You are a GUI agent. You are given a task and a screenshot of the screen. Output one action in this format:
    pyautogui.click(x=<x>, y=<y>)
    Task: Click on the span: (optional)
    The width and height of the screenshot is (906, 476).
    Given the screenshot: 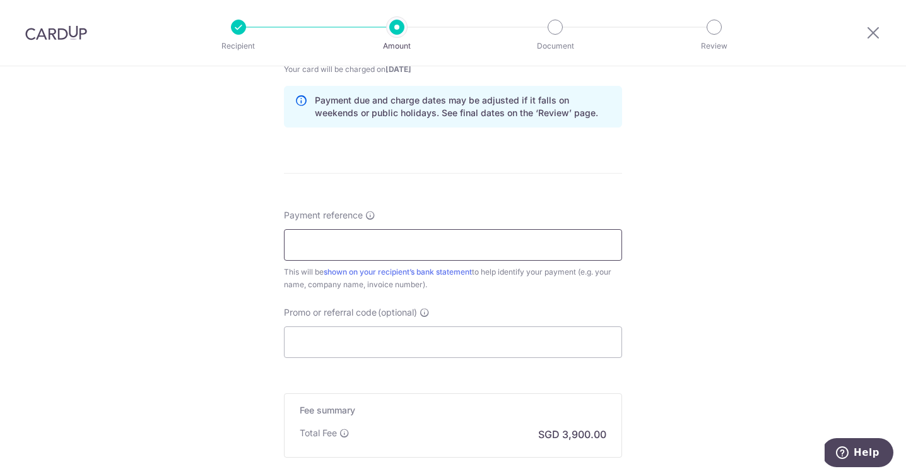 What is the action you would take?
    pyautogui.click(x=398, y=312)
    